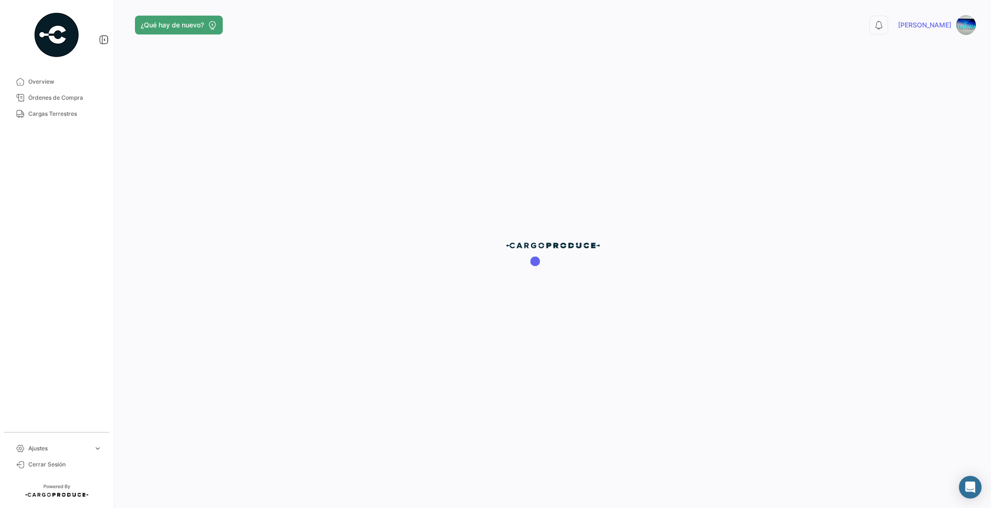  I want to click on span: Órdenes de Compra, so click(65, 98).